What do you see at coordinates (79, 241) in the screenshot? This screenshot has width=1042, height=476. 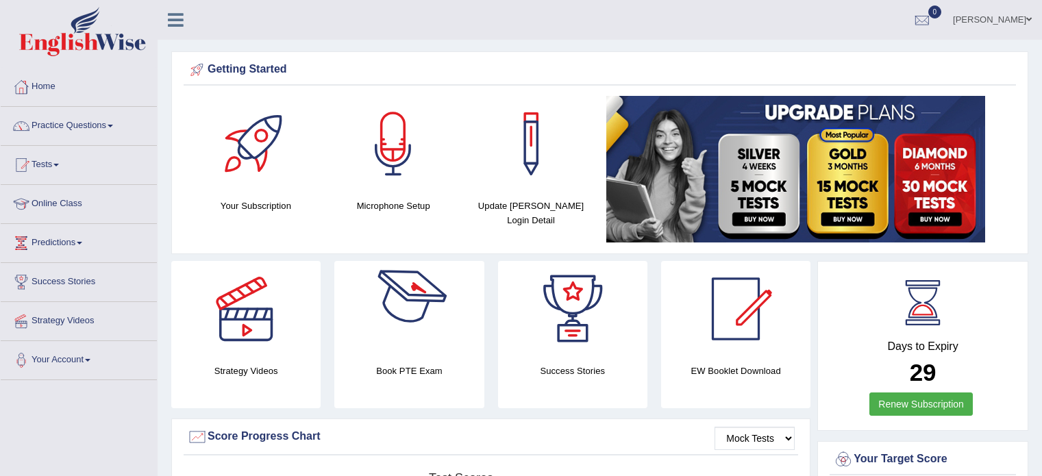 I see `a: Predictions` at bounding box center [79, 241].